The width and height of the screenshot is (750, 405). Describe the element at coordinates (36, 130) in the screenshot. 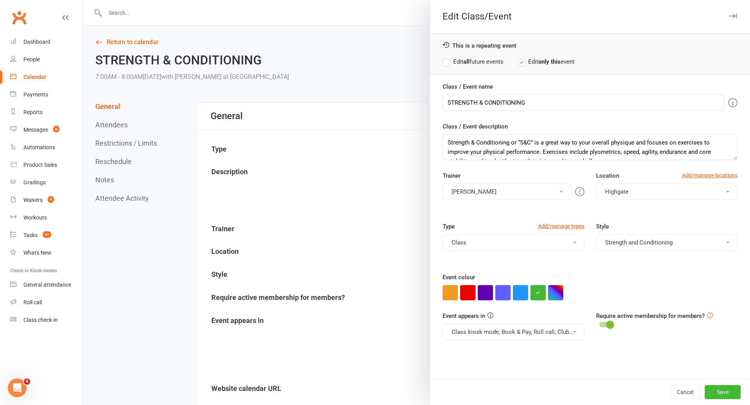

I see `div: Messages` at that location.